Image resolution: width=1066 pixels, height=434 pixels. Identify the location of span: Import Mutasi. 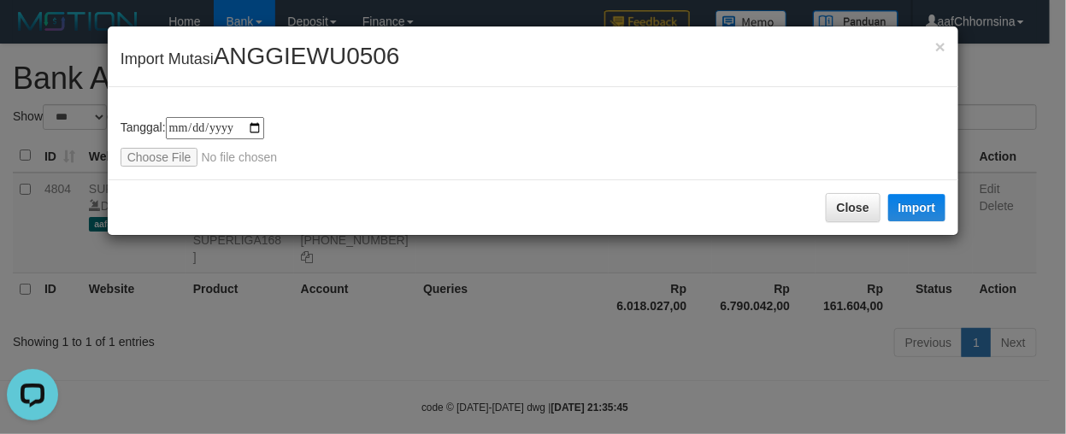
(260, 59).